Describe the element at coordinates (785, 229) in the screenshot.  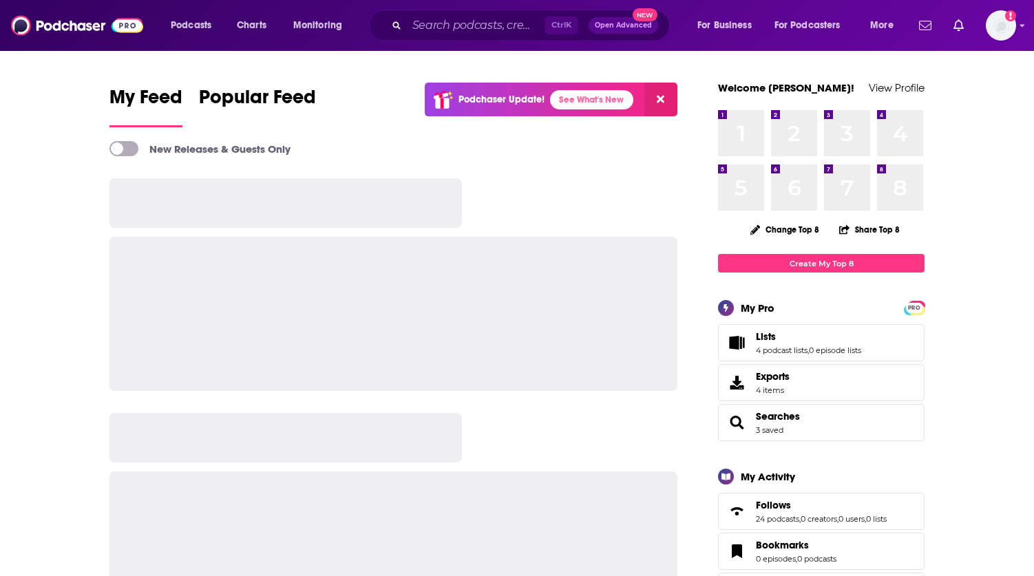
I see `button: Change Top 8` at that location.